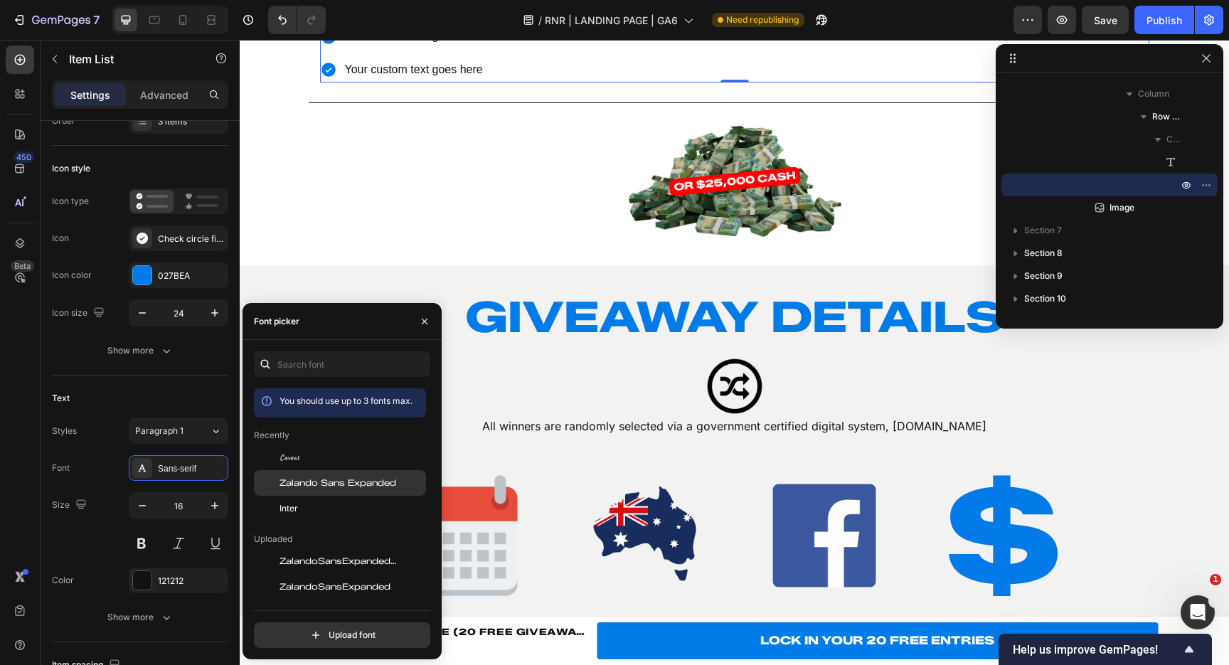 This screenshot has width=1229, height=665. I want to click on div: Text, so click(60, 398).